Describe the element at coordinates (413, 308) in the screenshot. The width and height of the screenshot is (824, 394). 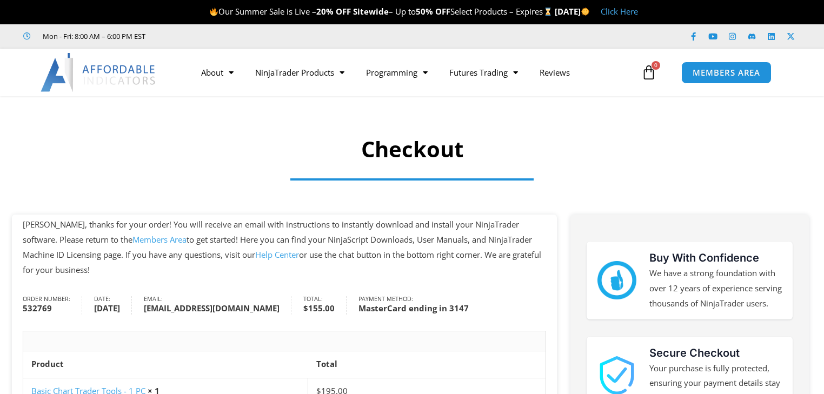
I see `strong: MasterCard ending in 3147` at that location.